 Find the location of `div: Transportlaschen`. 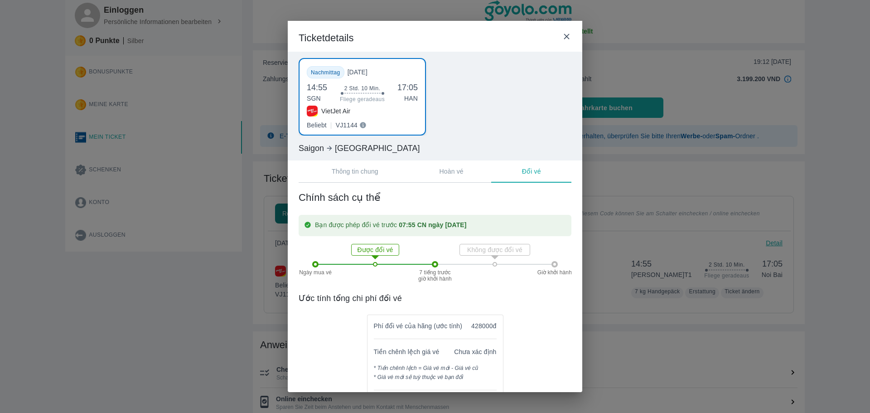

div: Transportlaschen is located at coordinates (435, 171).